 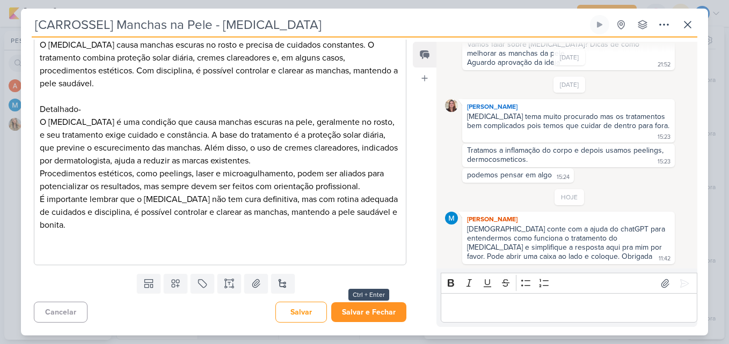 I want to click on button: Cancelar, so click(x=61, y=312).